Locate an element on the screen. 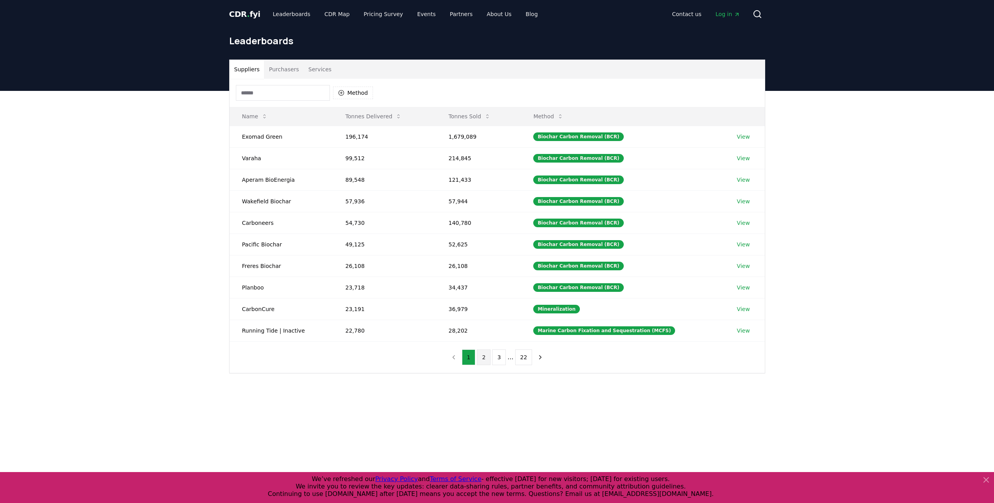  td: CarbonCure is located at coordinates (281, 309).